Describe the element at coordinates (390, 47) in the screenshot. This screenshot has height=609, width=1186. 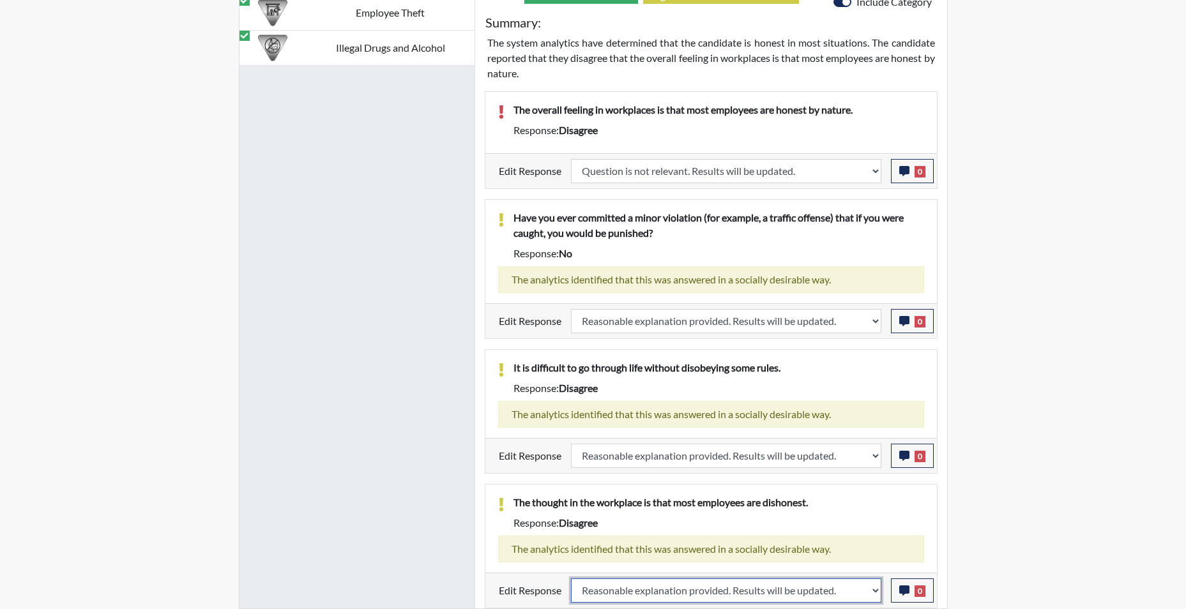
I see `td: Illegal Drugs and Alcohol` at that location.